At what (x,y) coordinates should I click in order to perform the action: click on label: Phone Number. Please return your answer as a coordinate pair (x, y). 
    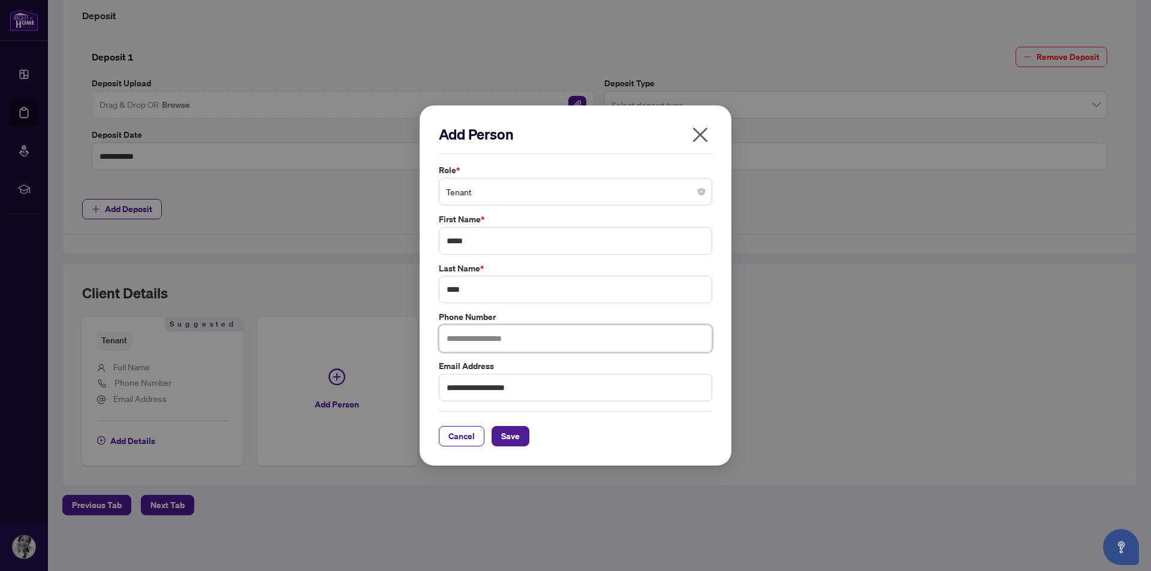
    Looking at the image, I should click on (575, 317).